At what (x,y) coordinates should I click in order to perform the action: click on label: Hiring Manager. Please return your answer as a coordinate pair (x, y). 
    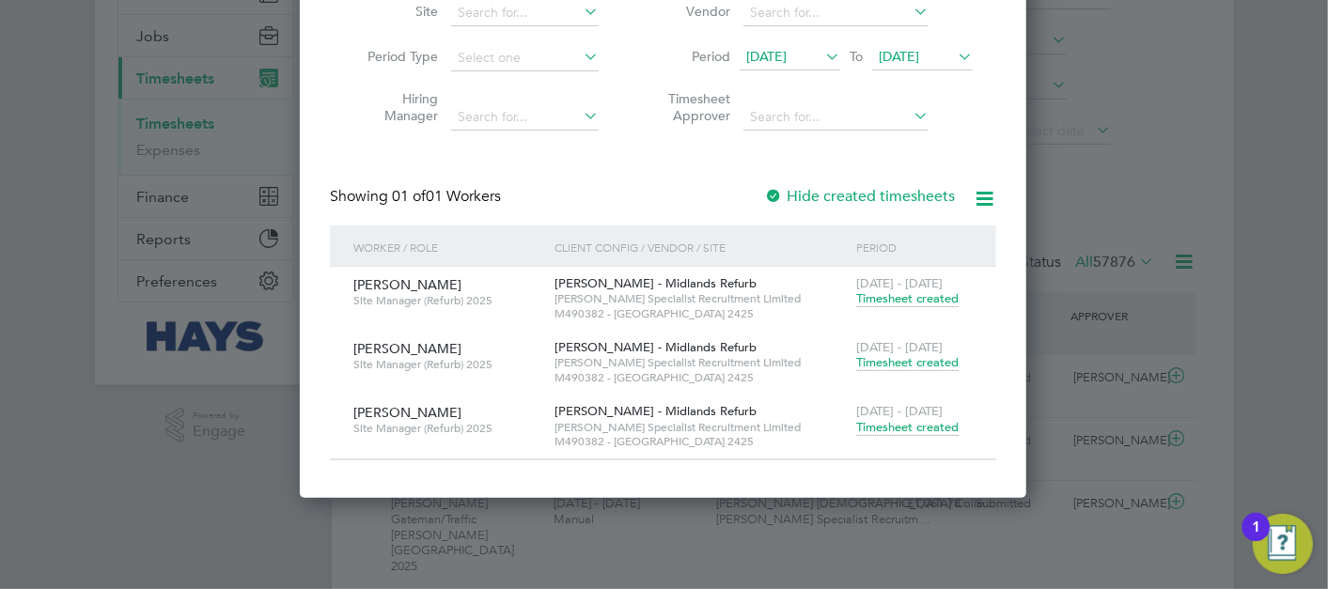
    Looking at the image, I should click on (396, 107).